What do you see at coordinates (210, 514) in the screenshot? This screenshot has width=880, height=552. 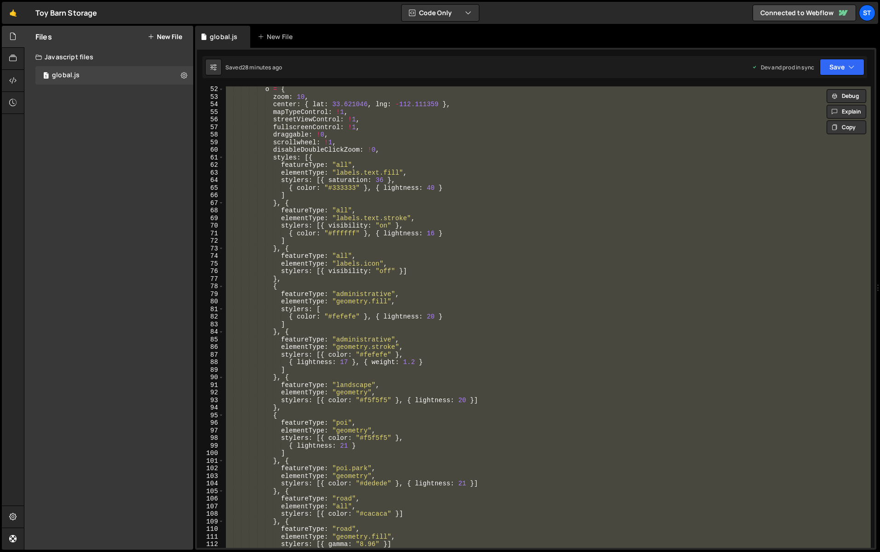 I see `div: 108` at bounding box center [210, 514].